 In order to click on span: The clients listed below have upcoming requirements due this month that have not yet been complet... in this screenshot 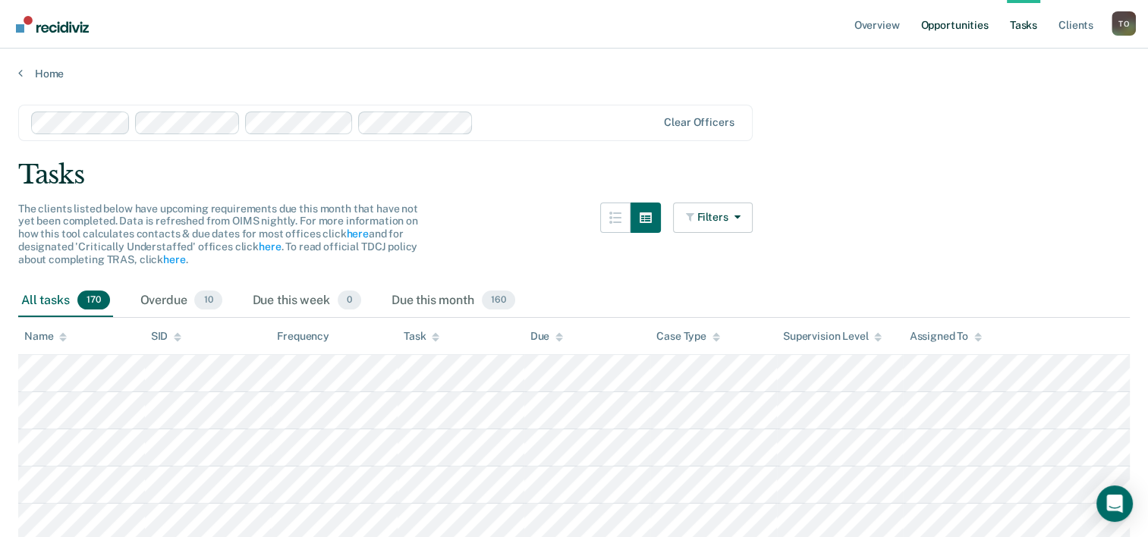, I will do `click(218, 234)`.